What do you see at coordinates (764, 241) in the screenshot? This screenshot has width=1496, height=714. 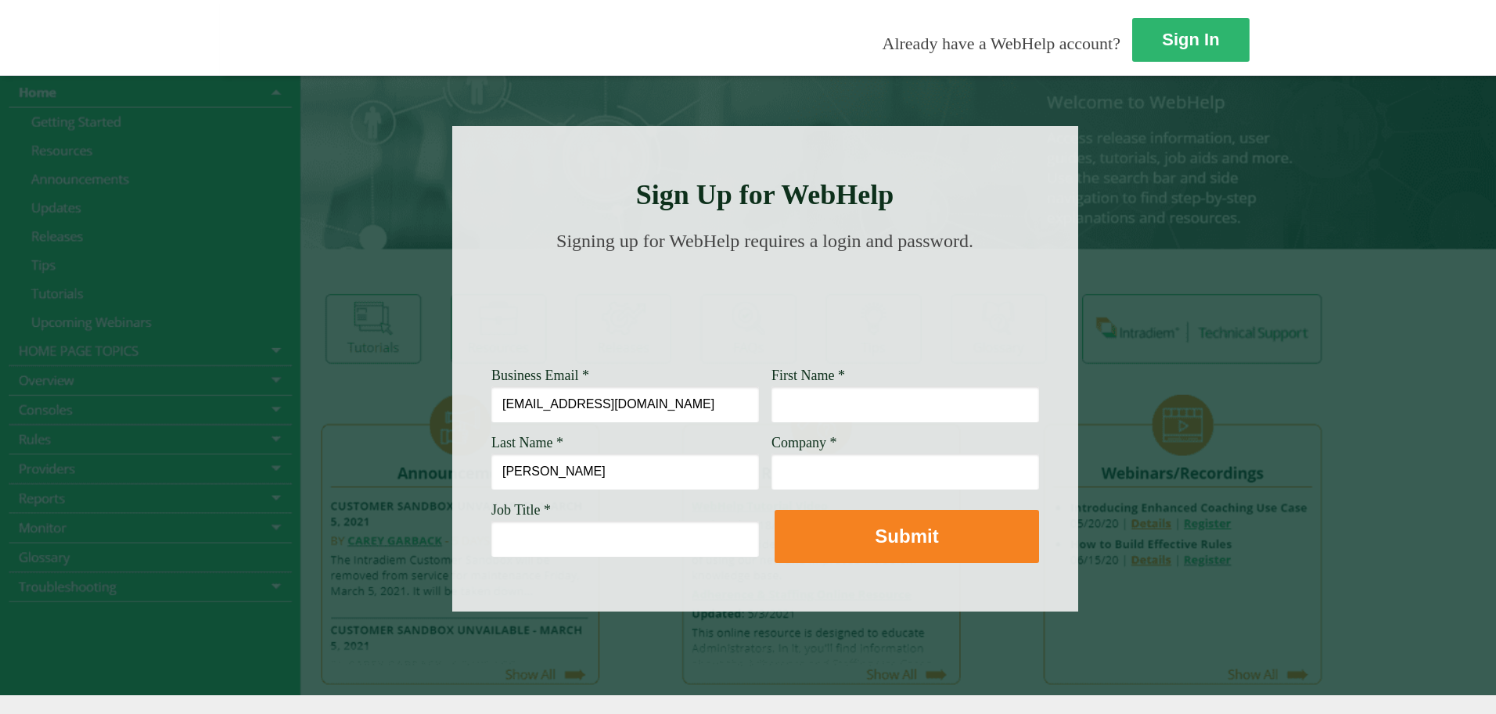 I see `span: Signing up for WebHelp requires a login and password.` at bounding box center [764, 241].